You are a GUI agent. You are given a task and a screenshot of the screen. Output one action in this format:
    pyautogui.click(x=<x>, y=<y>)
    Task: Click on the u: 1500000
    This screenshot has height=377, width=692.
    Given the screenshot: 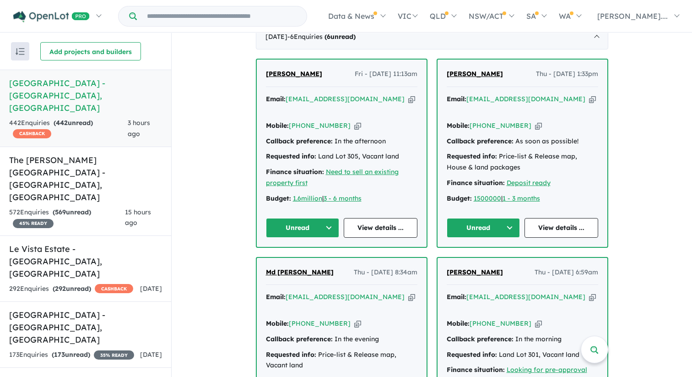 What is the action you would take?
    pyautogui.click(x=488, y=198)
    